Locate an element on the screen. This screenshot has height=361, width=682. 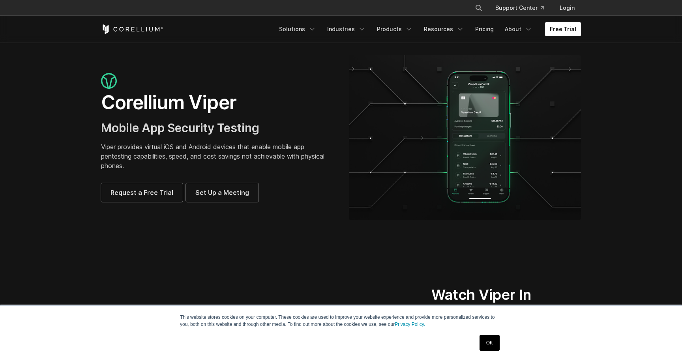
a: OK is located at coordinates (489, 343).